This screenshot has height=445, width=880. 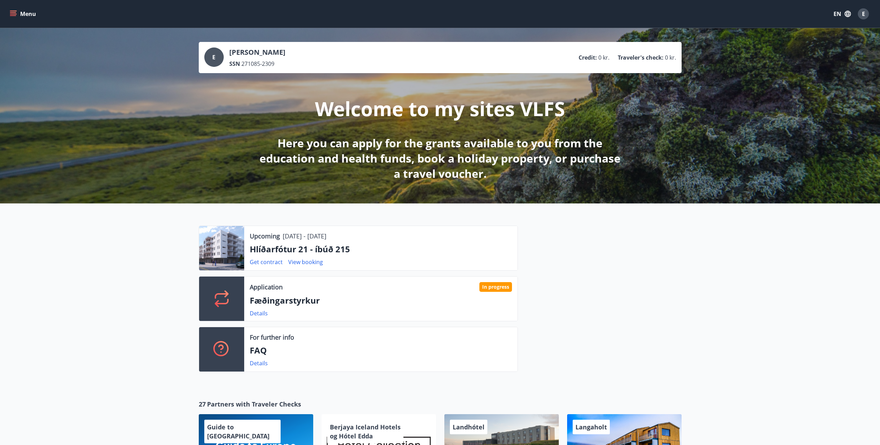 What do you see at coordinates (234, 64) in the screenshot?
I see `p: SSN` at bounding box center [234, 64].